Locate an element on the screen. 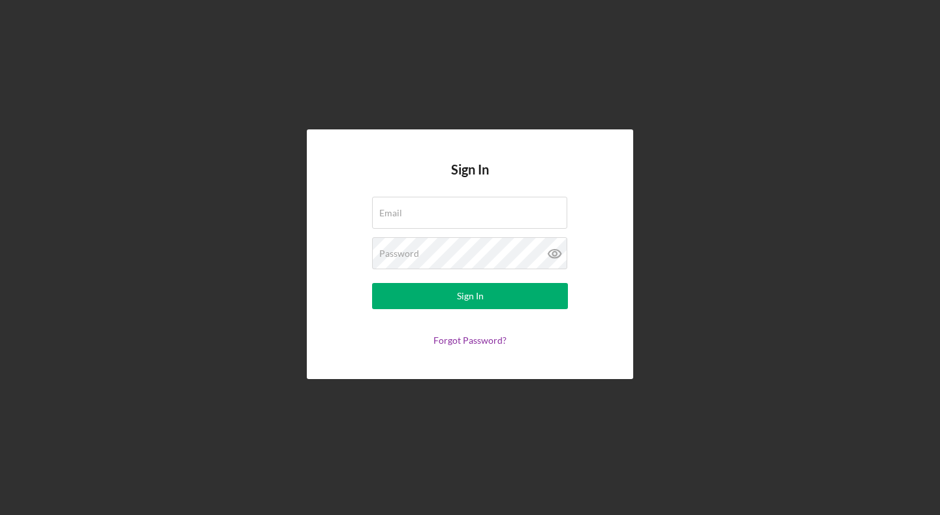 This screenshot has width=940, height=515. label: Email is located at coordinates (391, 213).